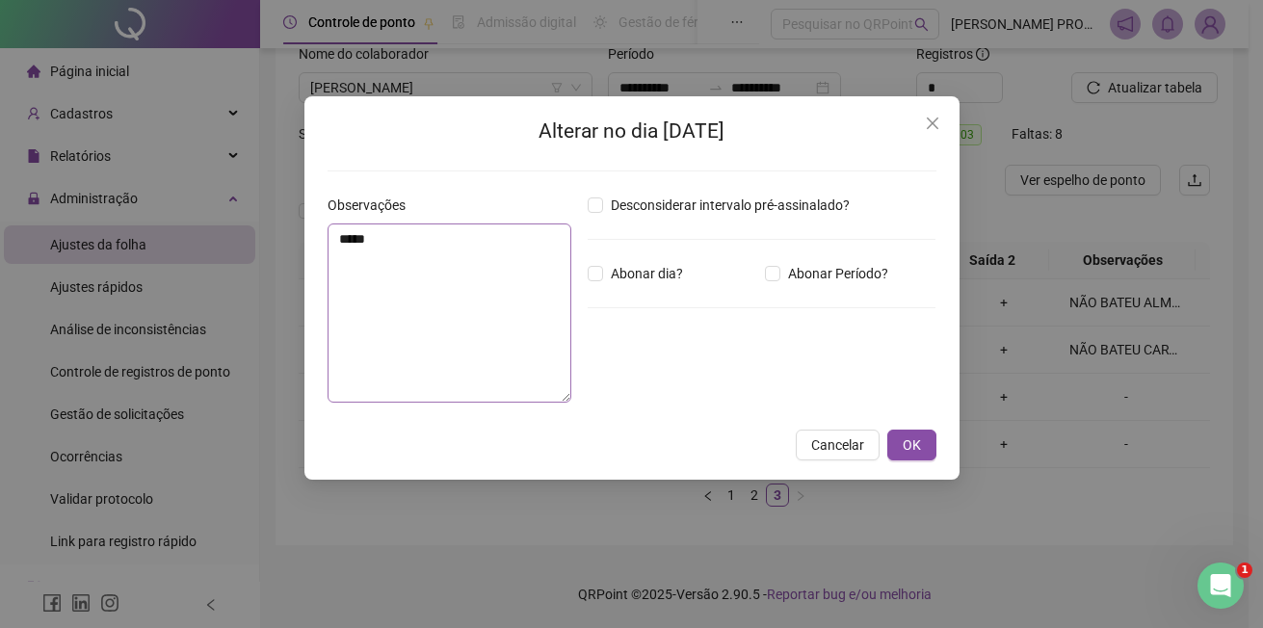  Describe the element at coordinates (933, 123) in the screenshot. I see `span: close` at that location.